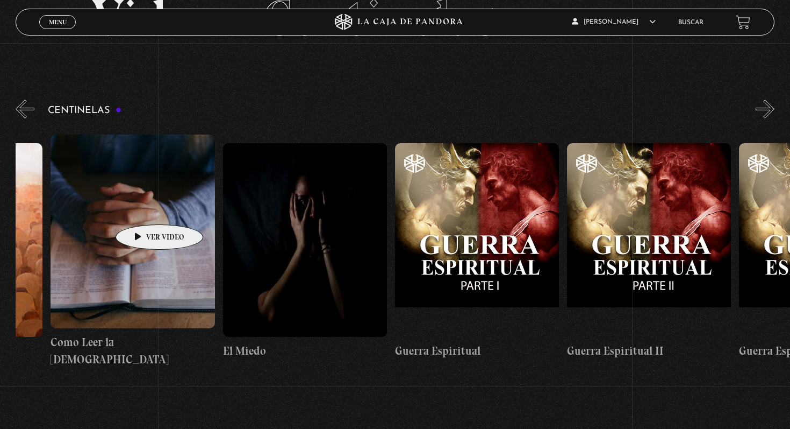  Describe the element at coordinates (305, 251) in the screenshot. I see `a: El Miedo` at that location.